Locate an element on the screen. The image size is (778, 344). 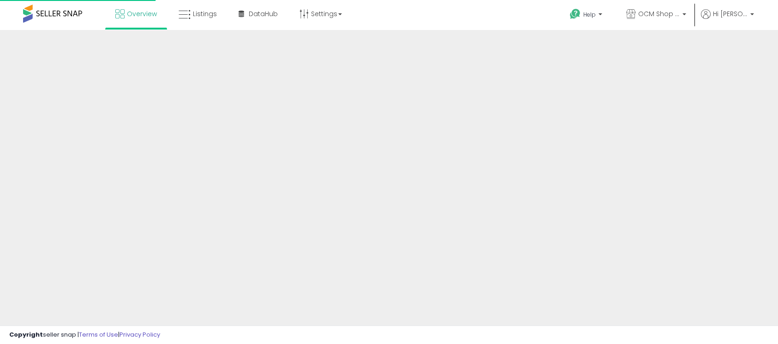
strong: Copyright is located at coordinates (26, 335).